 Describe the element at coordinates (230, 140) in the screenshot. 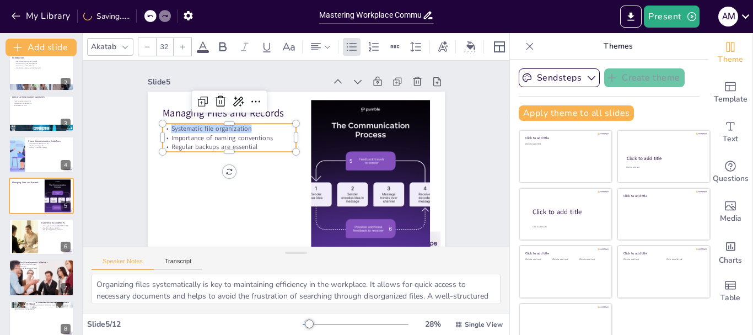

I see `p: Regular backups are essential` at that location.